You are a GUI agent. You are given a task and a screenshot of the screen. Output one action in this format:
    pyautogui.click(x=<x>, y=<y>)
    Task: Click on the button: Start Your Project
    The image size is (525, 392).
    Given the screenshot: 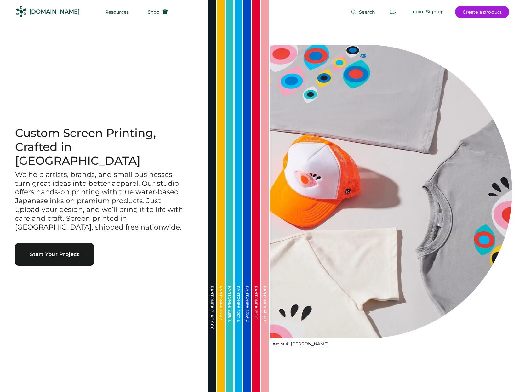 What is the action you would take?
    pyautogui.click(x=55, y=255)
    